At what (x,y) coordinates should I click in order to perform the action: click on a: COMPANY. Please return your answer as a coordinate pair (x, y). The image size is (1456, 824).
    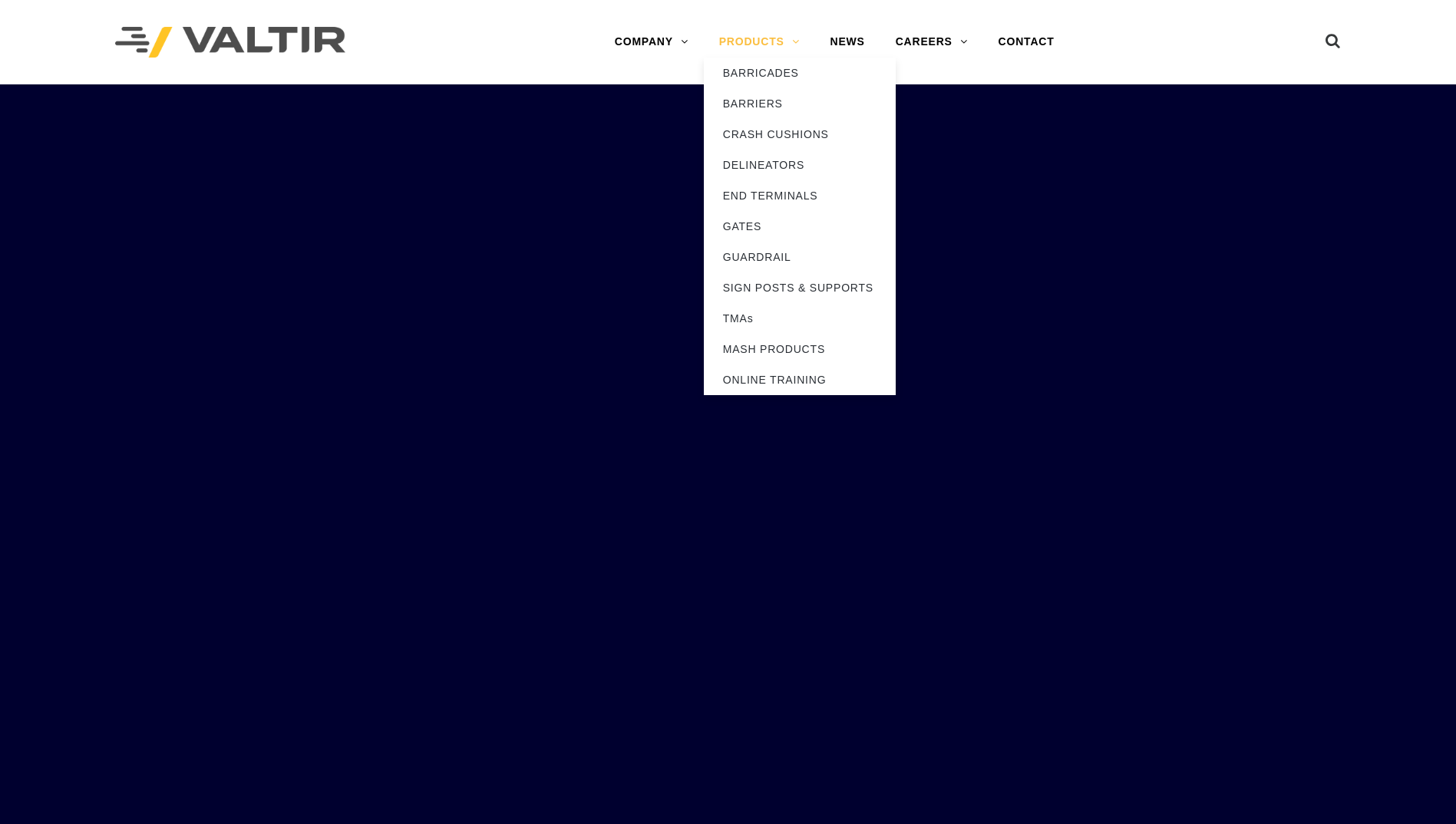
    Looking at the image, I should click on (651, 42).